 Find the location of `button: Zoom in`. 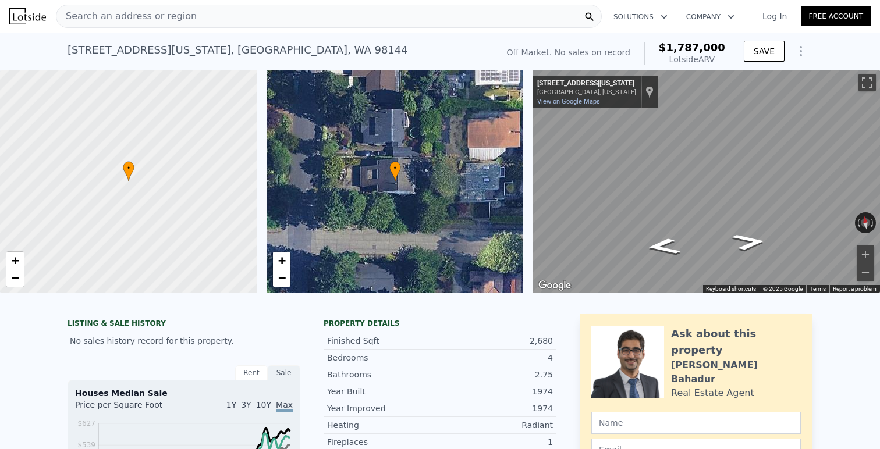

button: Zoom in is located at coordinates (865, 254).